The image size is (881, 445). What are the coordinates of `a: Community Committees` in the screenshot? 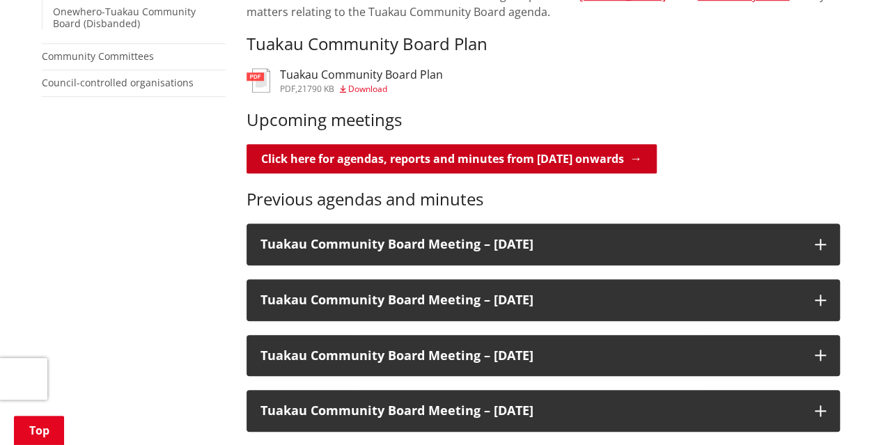 It's located at (97, 56).